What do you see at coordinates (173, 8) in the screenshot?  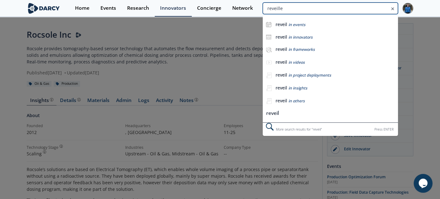 I see `div: Innovators` at bounding box center [173, 8].